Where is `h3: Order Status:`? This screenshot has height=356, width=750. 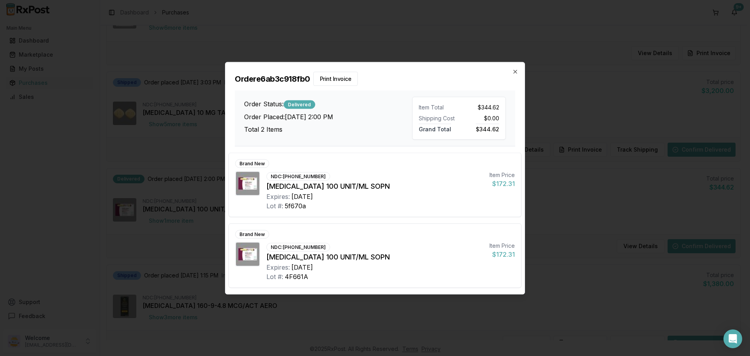 h3: Order Status: is located at coordinates (328, 104).